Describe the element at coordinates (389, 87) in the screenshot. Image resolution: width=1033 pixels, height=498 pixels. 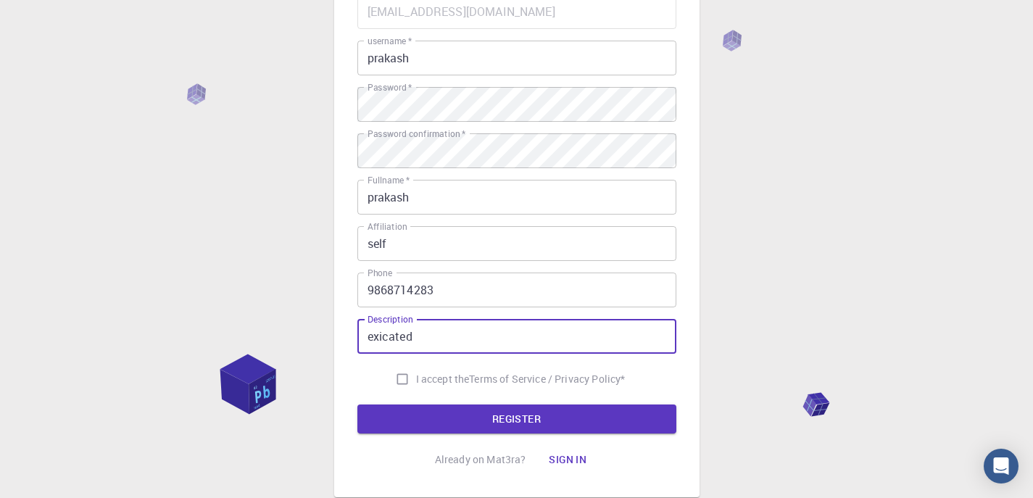
I see `label: Password` at that location.